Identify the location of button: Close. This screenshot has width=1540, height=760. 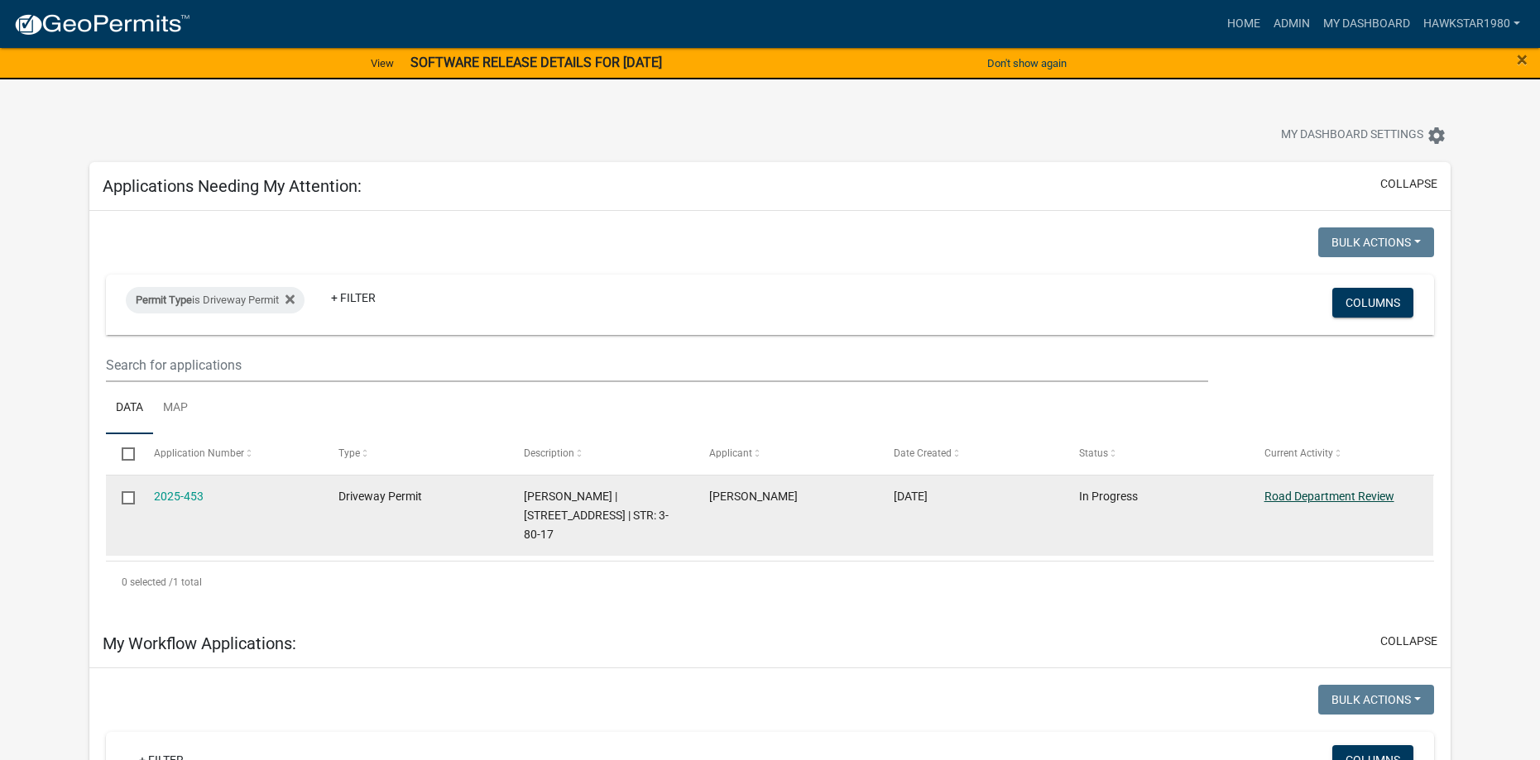
(1521, 60).